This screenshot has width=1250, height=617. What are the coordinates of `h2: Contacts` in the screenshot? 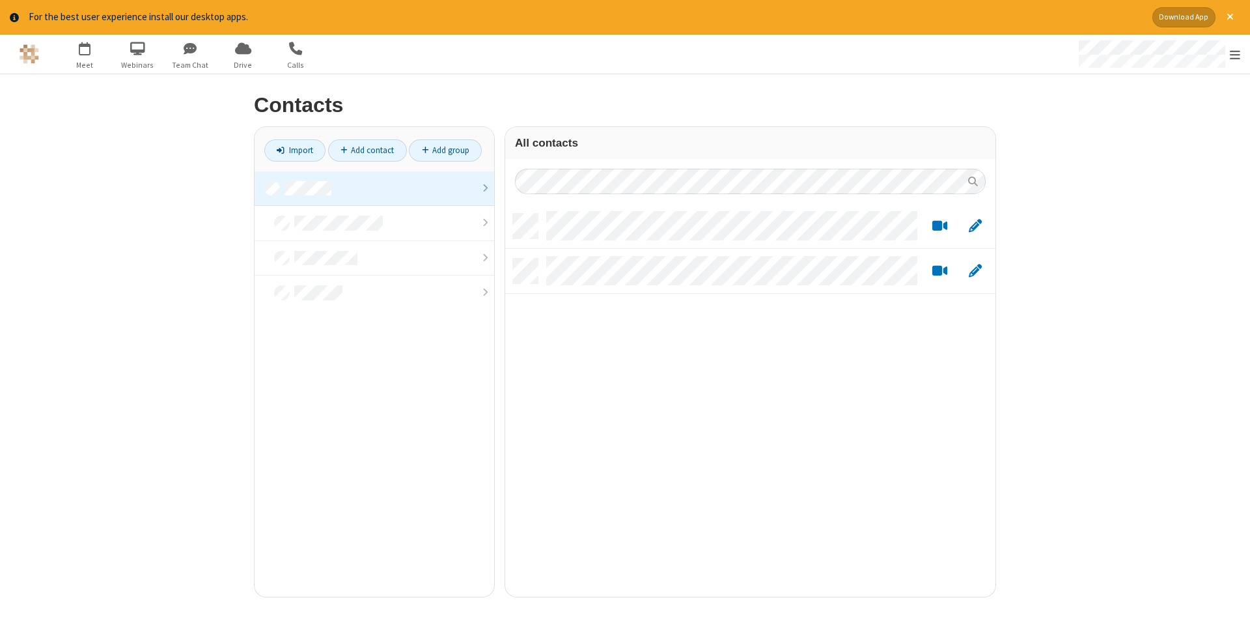 It's located at (625, 105).